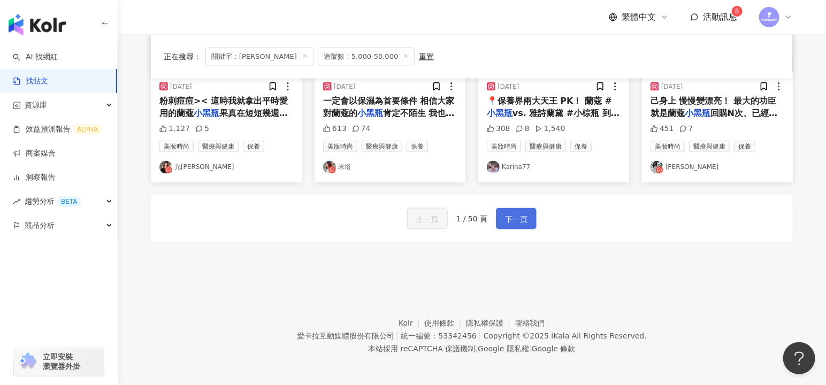  What do you see at coordinates (737, 11) in the screenshot?
I see `span: 8` at bounding box center [737, 11].